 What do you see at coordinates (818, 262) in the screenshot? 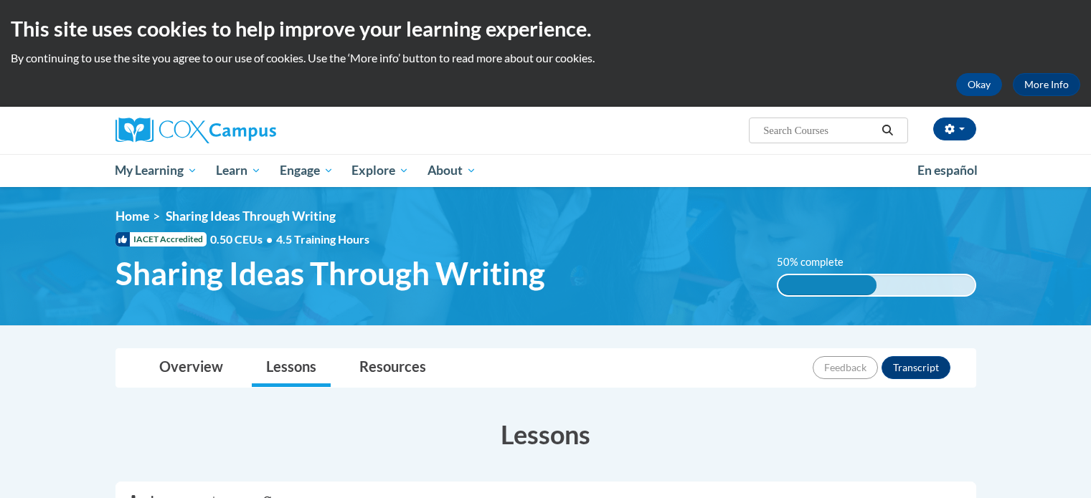
I see `label: 50% complete` at bounding box center [818, 262].